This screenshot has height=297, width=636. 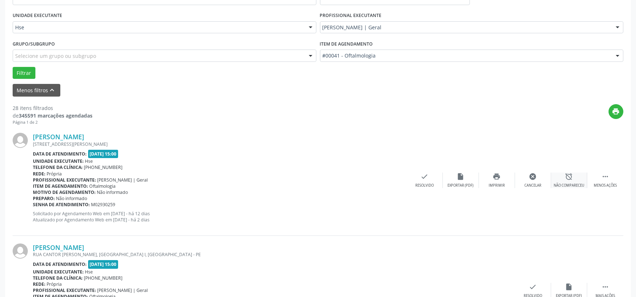 I want to click on b: Item de agendamento:, so click(x=60, y=186).